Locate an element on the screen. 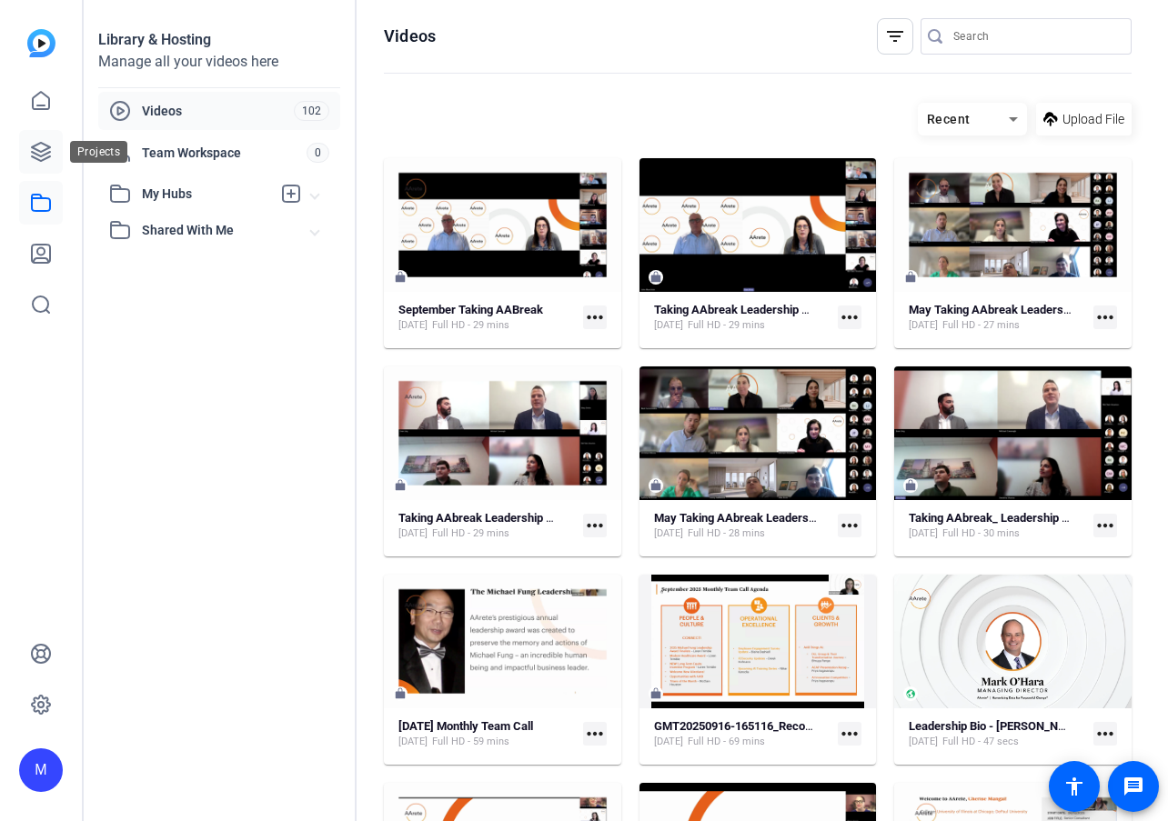 The width and height of the screenshot is (1168, 821). span: Full HD - 47 secs is located at coordinates (980, 742).